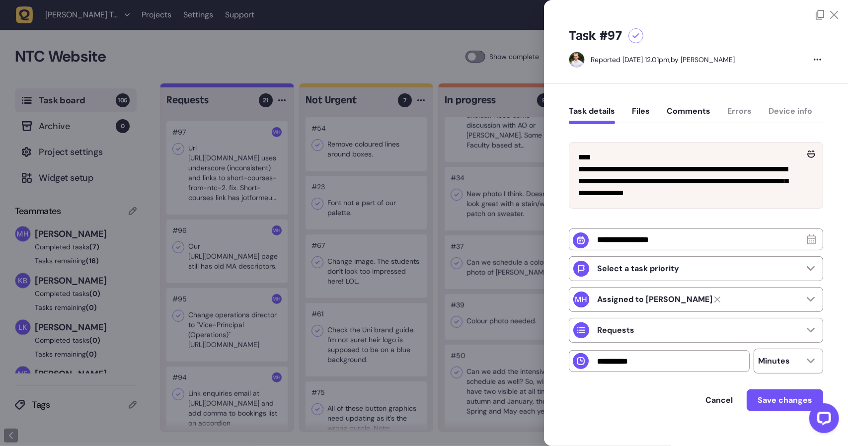  What do you see at coordinates (596, 36) in the screenshot?
I see `h5: Task #97` at bounding box center [596, 36].